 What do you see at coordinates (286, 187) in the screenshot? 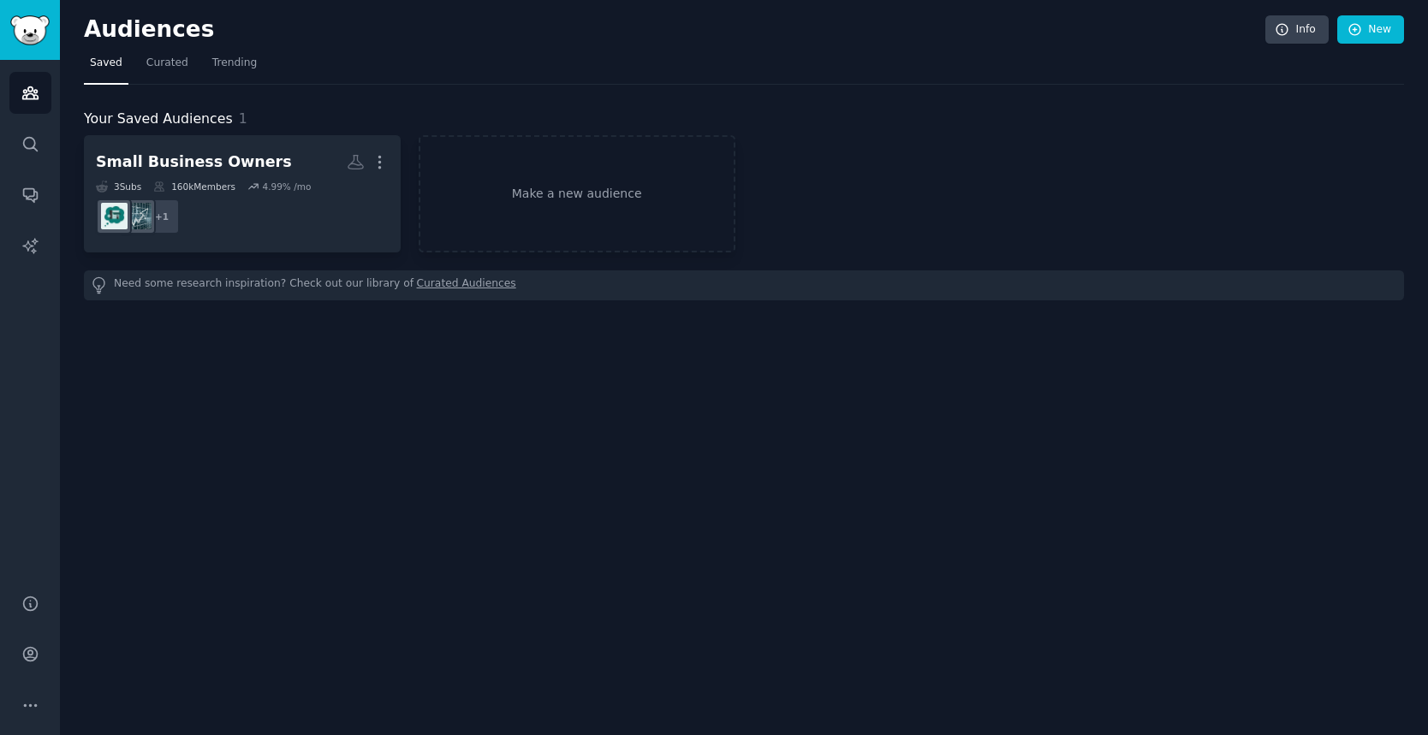
I see `div: 4.99 % /mo` at bounding box center [286, 187].